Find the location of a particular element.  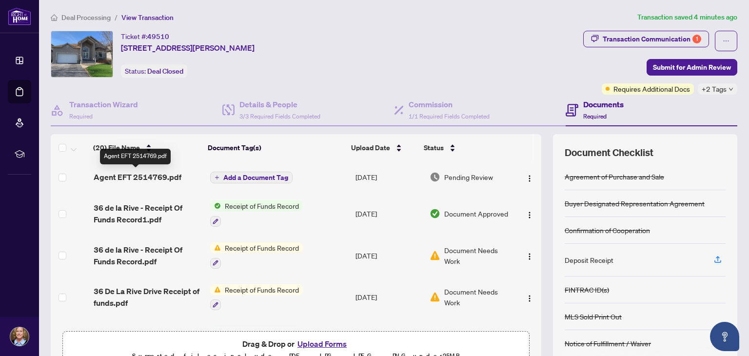

span: 36 De La Rive Drive Receipt of funds.pdf is located at coordinates (148, 297).